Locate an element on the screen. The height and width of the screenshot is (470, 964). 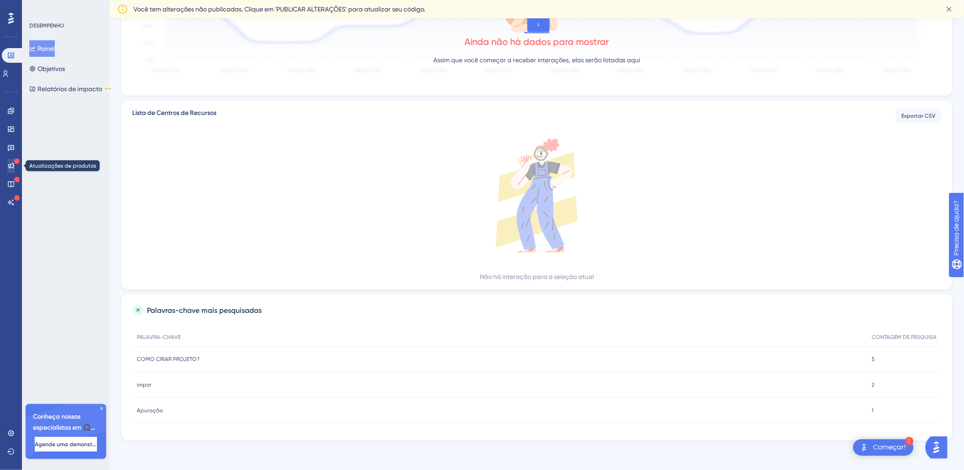
span: PALAVRA-CHAVE is located at coordinates (159, 337).